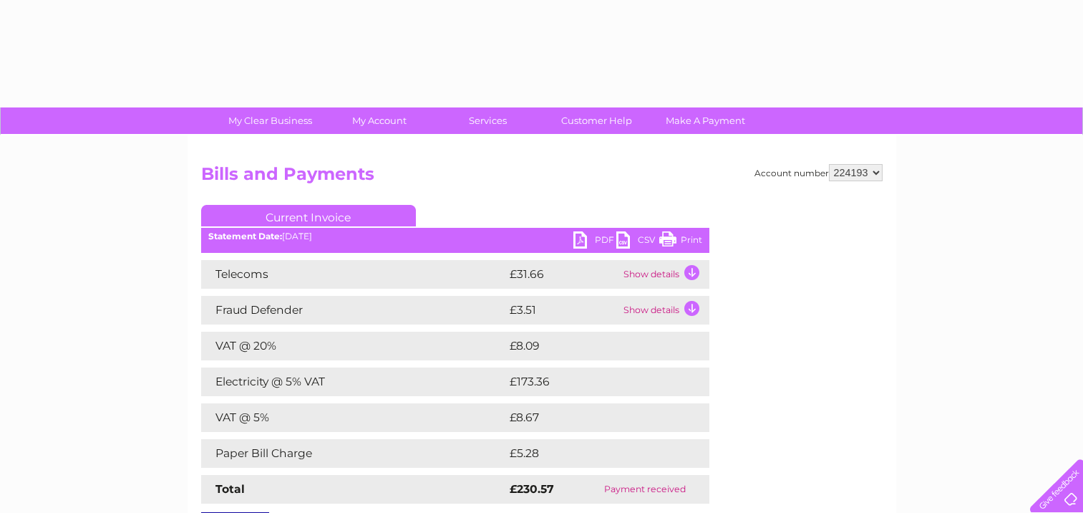 Image resolution: width=1083 pixels, height=513 pixels. What do you see at coordinates (532, 488) in the screenshot?
I see `strong: £230.57` at bounding box center [532, 488].